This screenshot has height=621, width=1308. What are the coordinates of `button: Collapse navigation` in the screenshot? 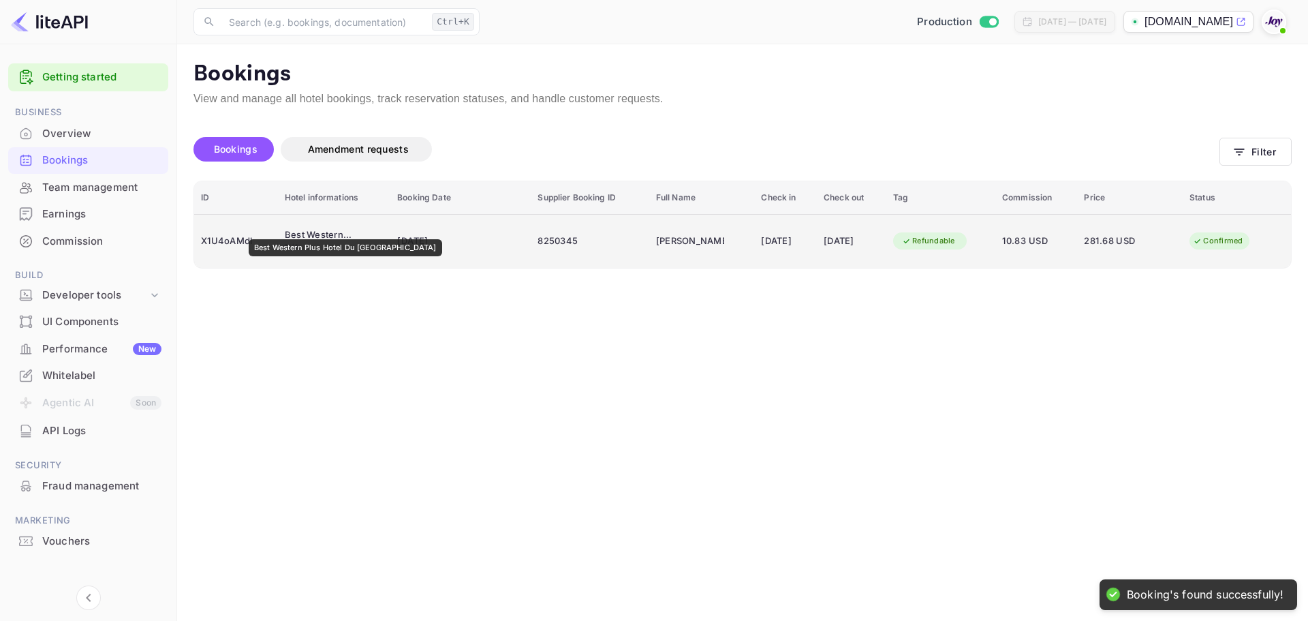 It's located at (89, 598).